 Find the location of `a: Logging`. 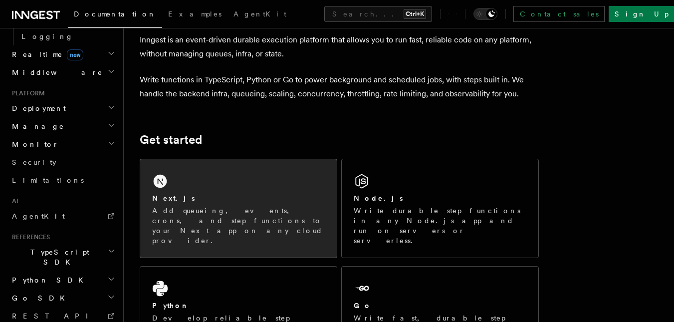

a: Logging is located at coordinates (67, 36).